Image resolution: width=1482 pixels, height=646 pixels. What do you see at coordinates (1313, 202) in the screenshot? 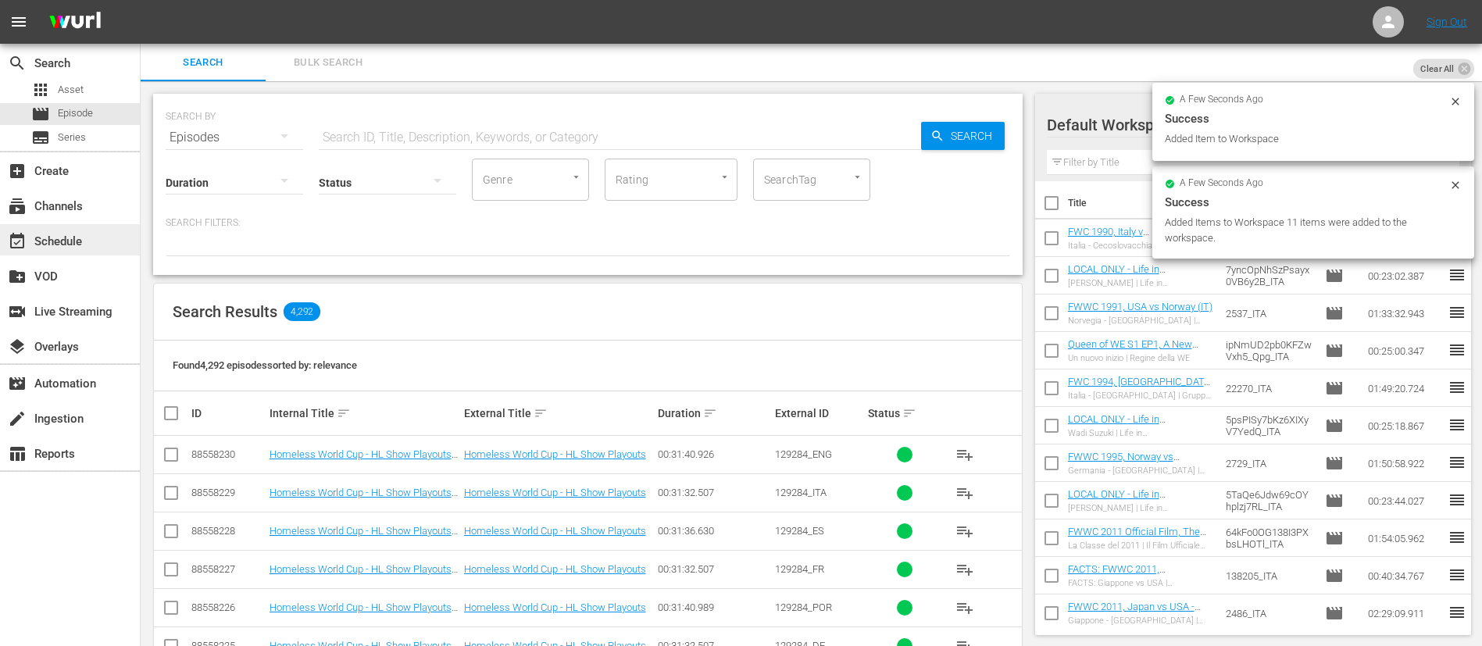
I see `div: Success` at bounding box center [1313, 202].